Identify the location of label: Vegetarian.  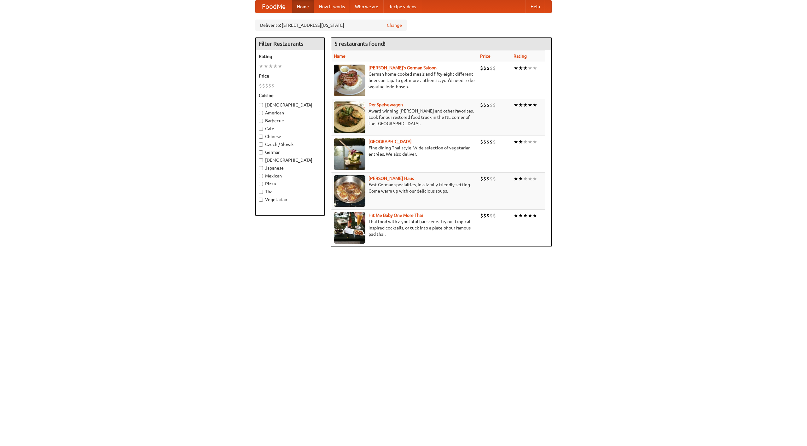
(290, 200).